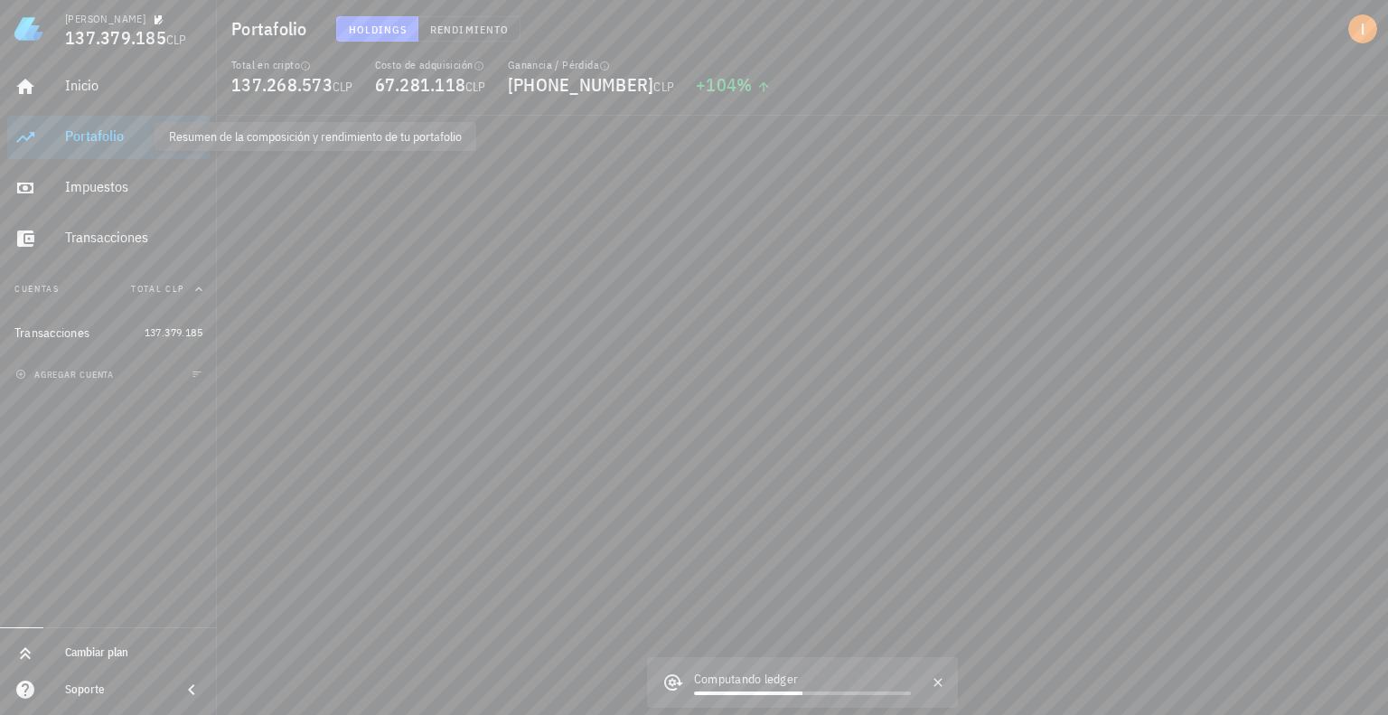 This screenshot has height=715, width=1388. What do you see at coordinates (157, 288) in the screenshot?
I see `span: Total CLP` at bounding box center [157, 288].